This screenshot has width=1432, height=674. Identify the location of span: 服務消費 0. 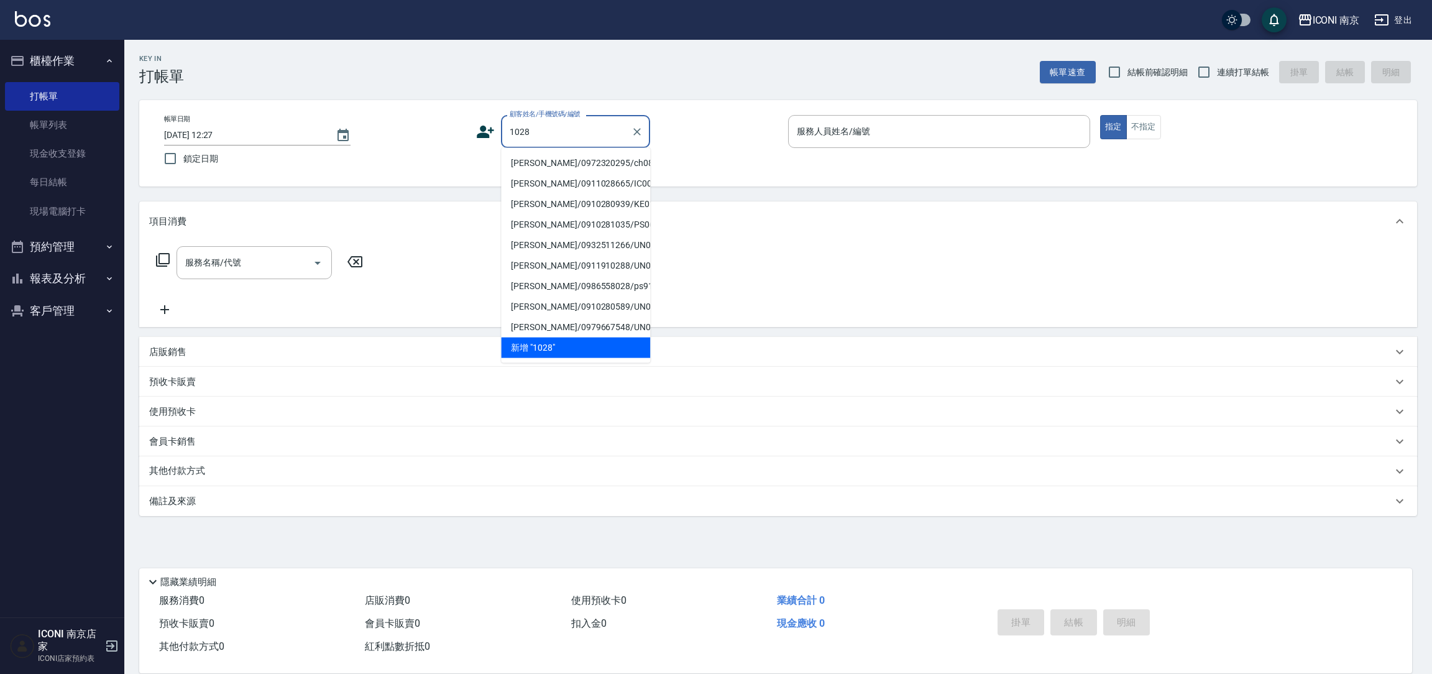
(181, 600).